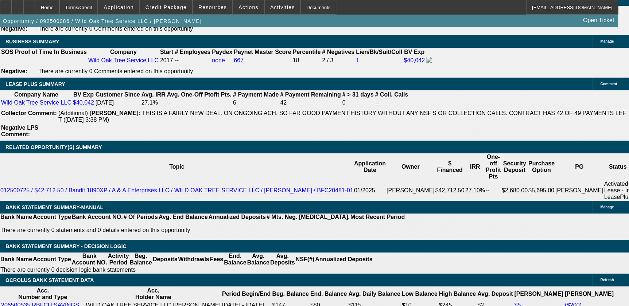 This screenshot has width=629, height=306. What do you see at coordinates (414, 60) in the screenshot?
I see `a: $40,042` at bounding box center [414, 60].